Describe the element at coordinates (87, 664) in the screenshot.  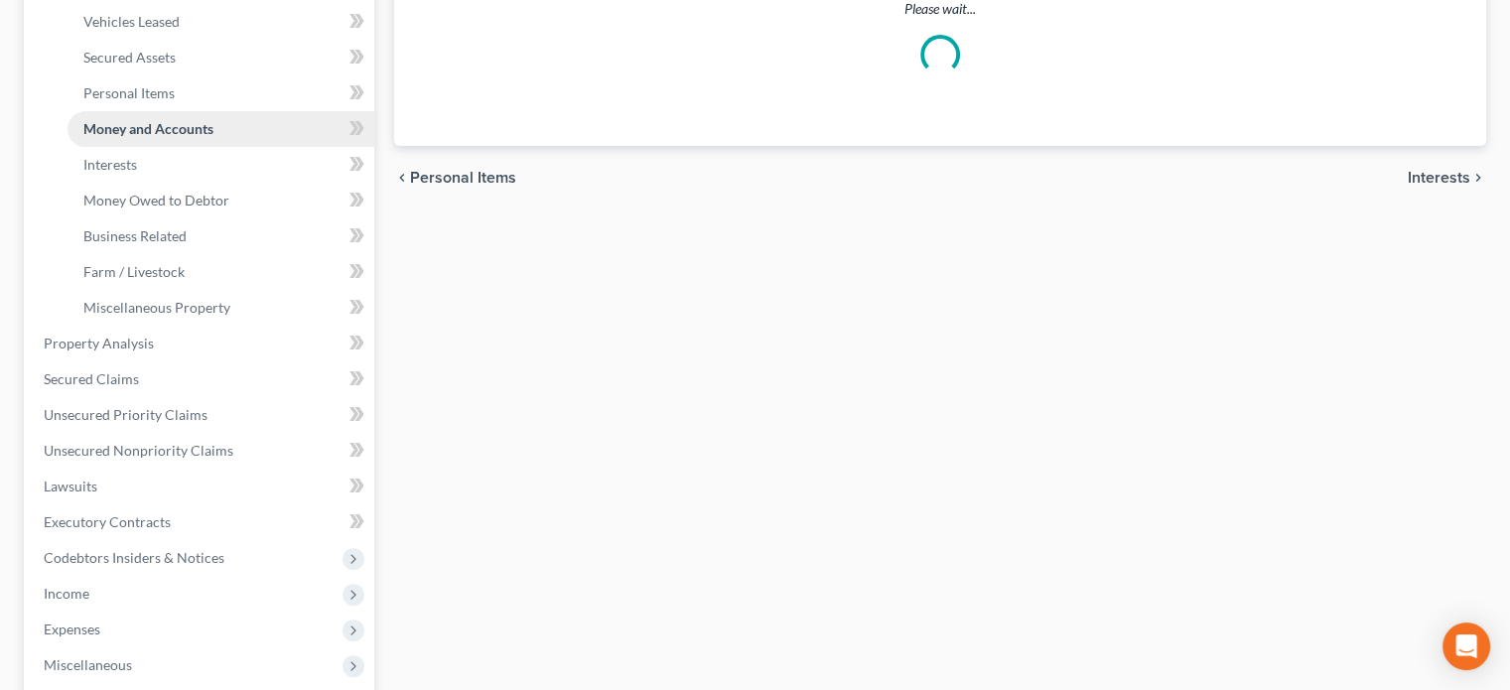
I see `span: Miscellaneous` at that location.